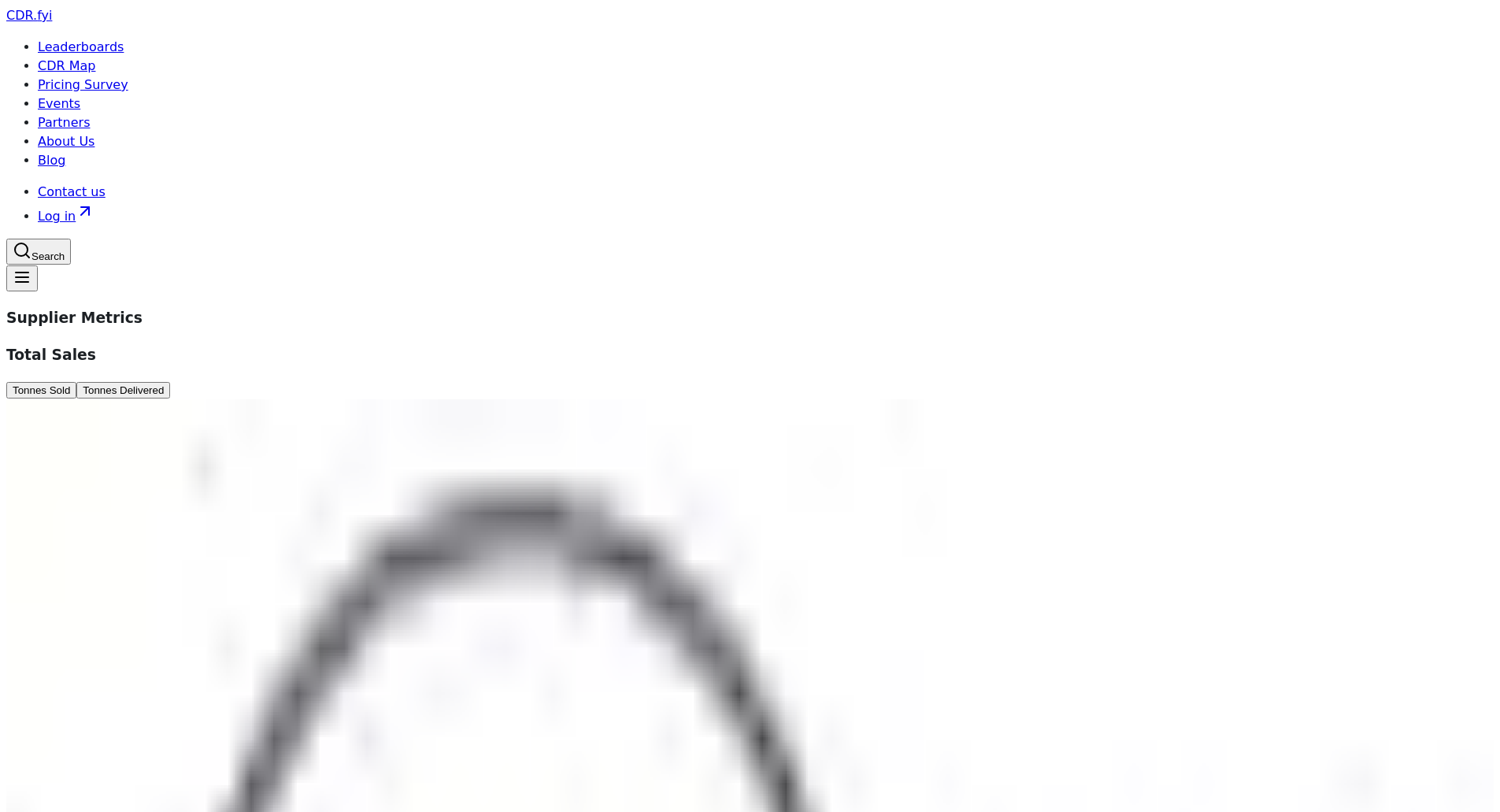 The image size is (1500, 812). Describe the element at coordinates (66, 65) in the screenshot. I see `a: CDR Map` at that location.